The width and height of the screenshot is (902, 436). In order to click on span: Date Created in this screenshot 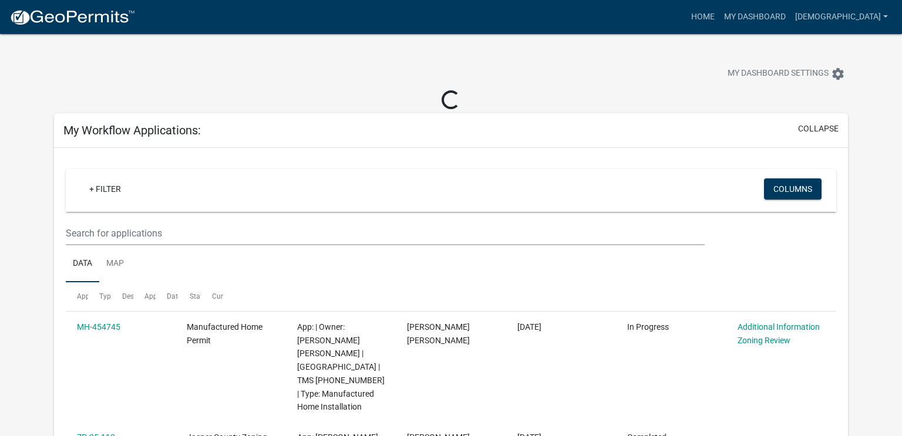, I will do `click(187, 297)`.